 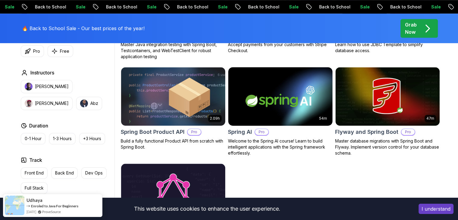 I want to click on div: This website uses cookies to enhance the user experience., so click(x=207, y=209).